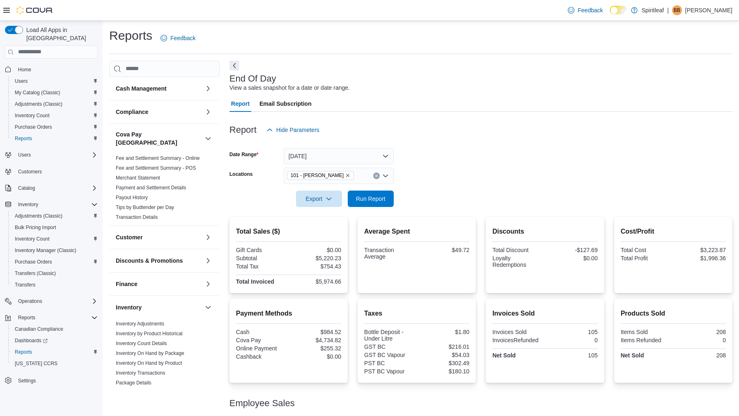 Image resolution: width=739 pixels, height=416 pixels. I want to click on button: Finance, so click(208, 284).